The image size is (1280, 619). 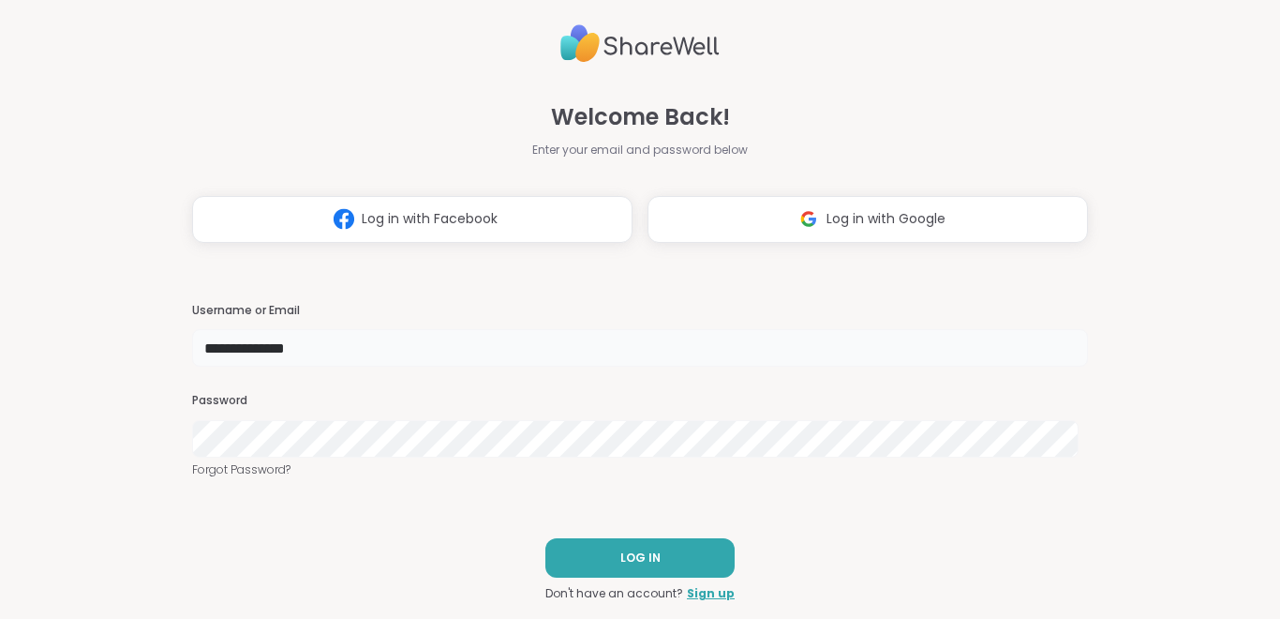 I want to click on span: Log in with Google, so click(x=886, y=218).